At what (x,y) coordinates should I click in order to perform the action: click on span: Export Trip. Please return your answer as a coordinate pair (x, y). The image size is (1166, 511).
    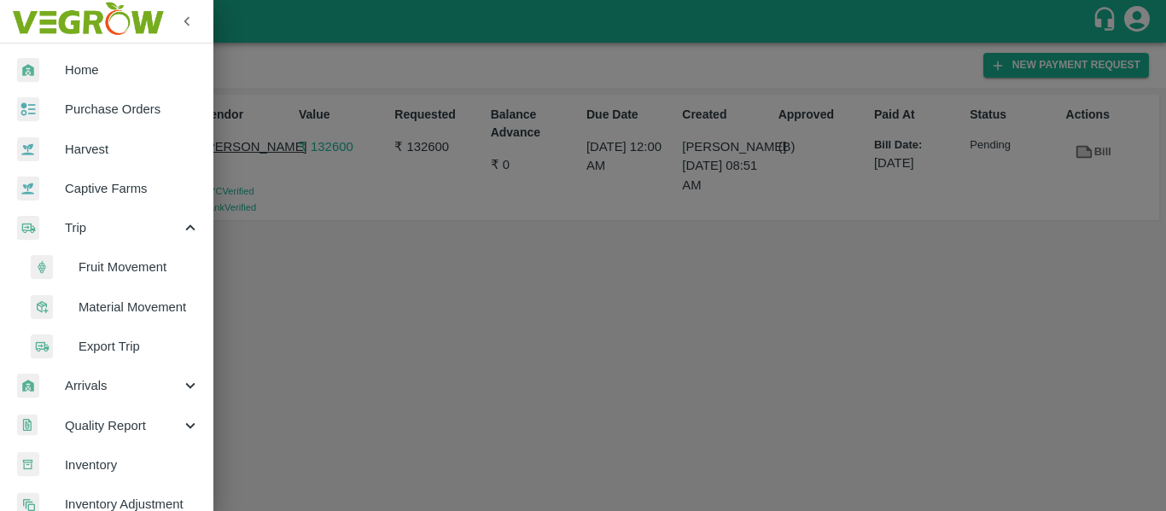
    Looking at the image, I should click on (139, 347).